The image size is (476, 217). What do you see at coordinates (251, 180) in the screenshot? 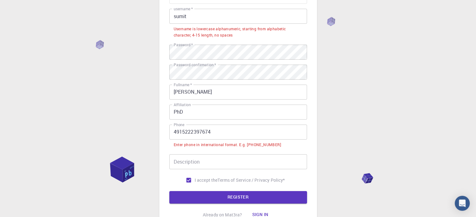
I see `p: Terms of Service / Privacy Policy *` at bounding box center [251, 180].